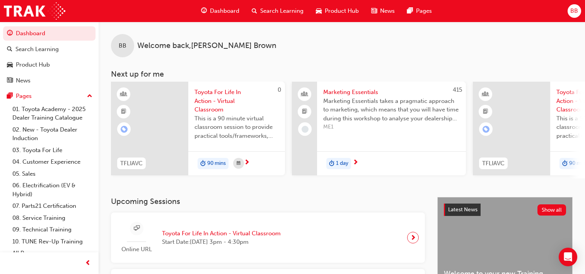 Image resolution: width=585 pixels, height=274 pixels. What do you see at coordinates (305, 94) in the screenshot?
I see `span: people-icon` at bounding box center [305, 94].